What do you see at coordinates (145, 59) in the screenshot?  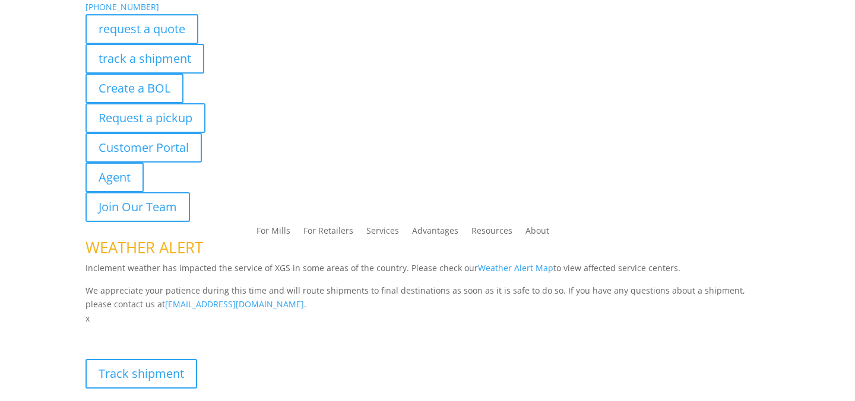 I see `a: track a shipment` at bounding box center [145, 59].